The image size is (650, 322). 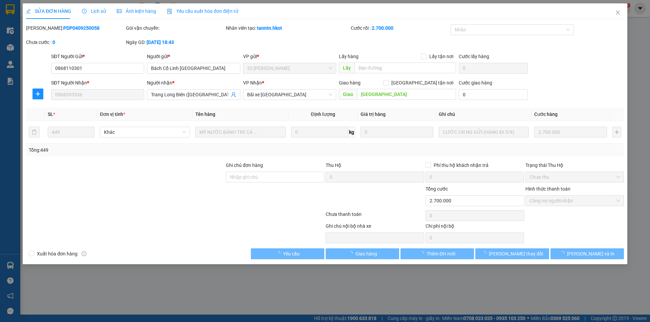 What do you see at coordinates (193, 83) in the screenshot?
I see `div: Người nhận` at bounding box center [193, 83].